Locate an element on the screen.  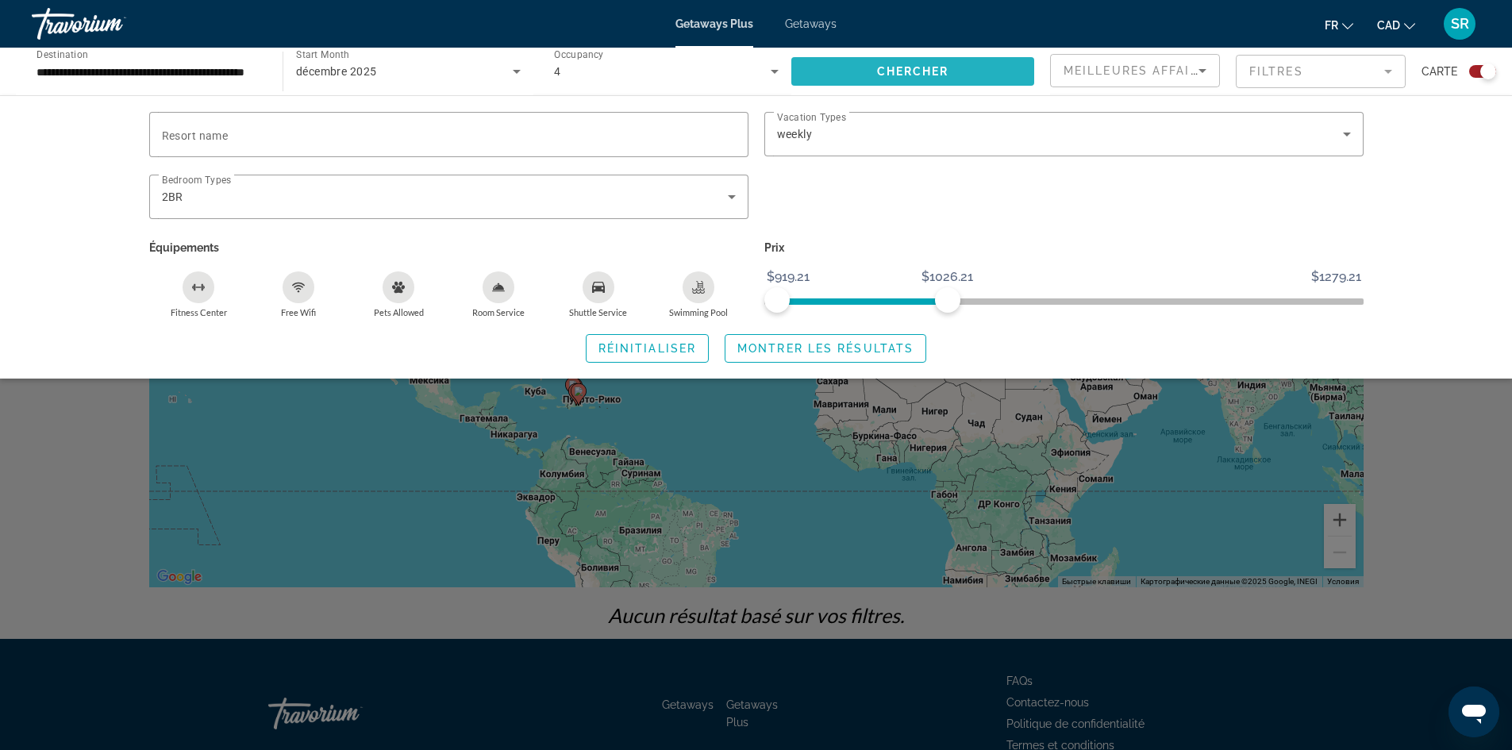
span: Free Wifi is located at coordinates (298, 312).